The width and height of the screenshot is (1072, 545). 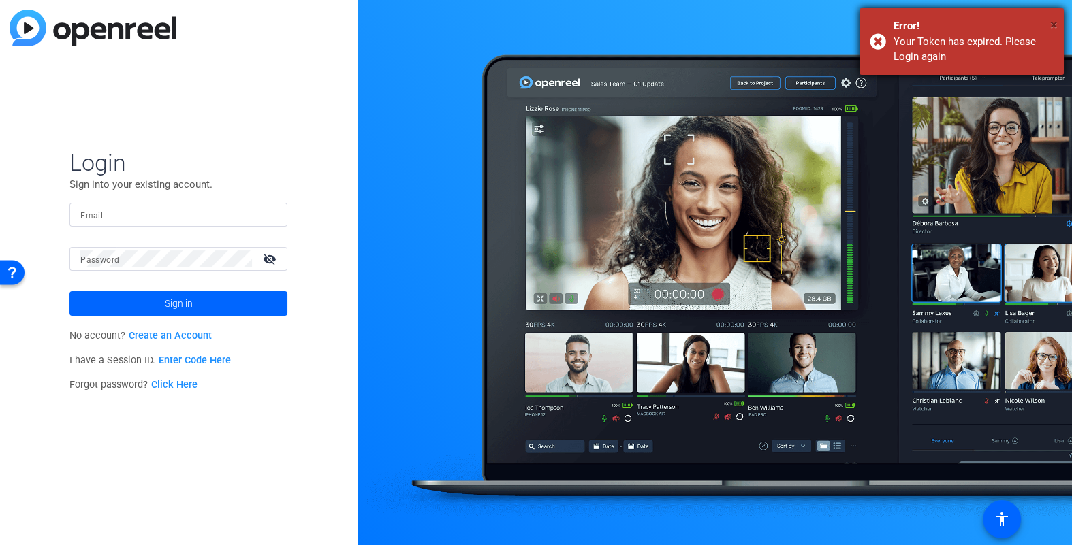 I want to click on button: Sign in, so click(x=178, y=304).